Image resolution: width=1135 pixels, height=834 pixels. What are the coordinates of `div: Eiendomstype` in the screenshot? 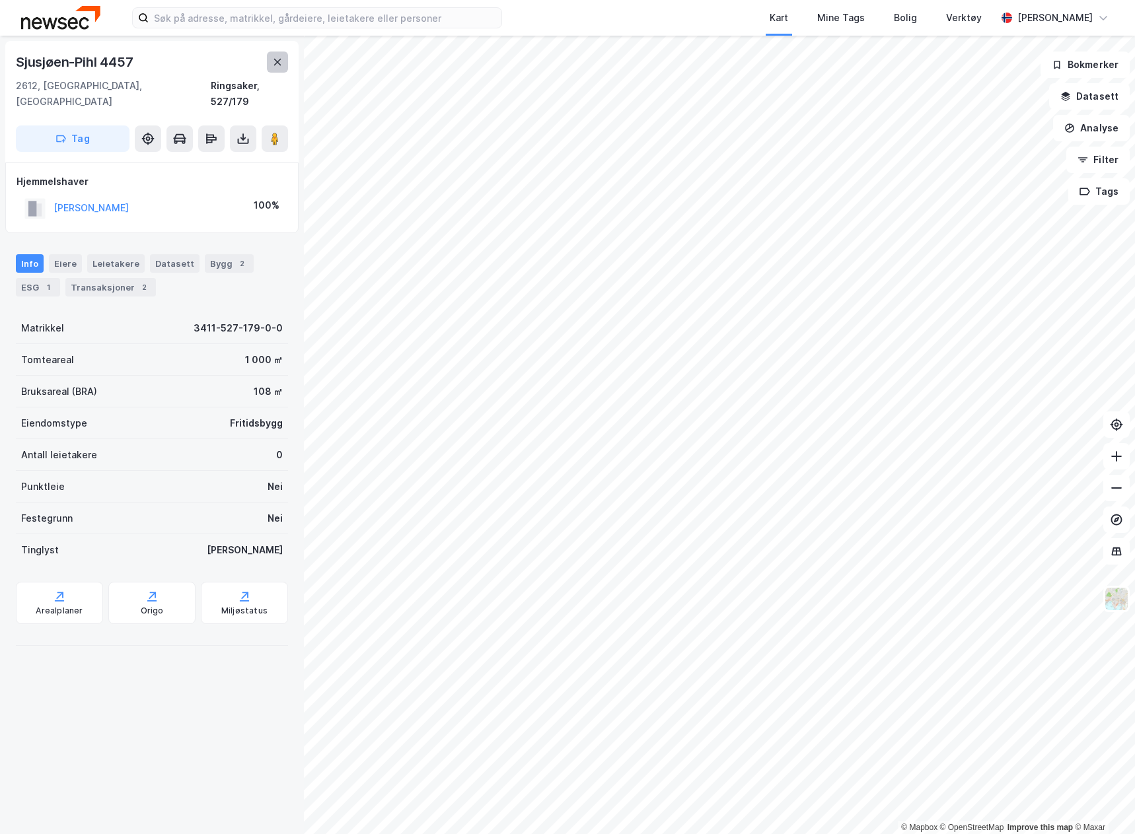 It's located at (54, 423).